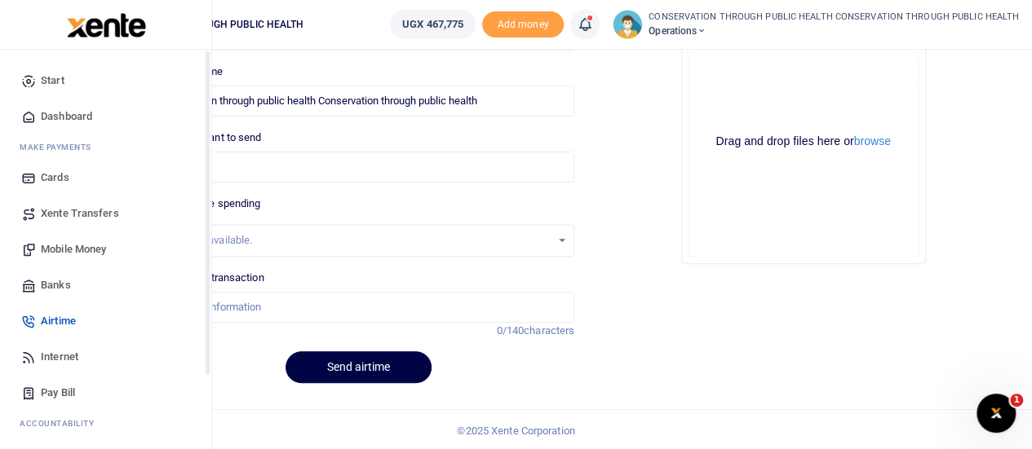 This screenshot has width=1032, height=449. Describe the element at coordinates (66, 117) in the screenshot. I see `span: Dashboard` at that location.